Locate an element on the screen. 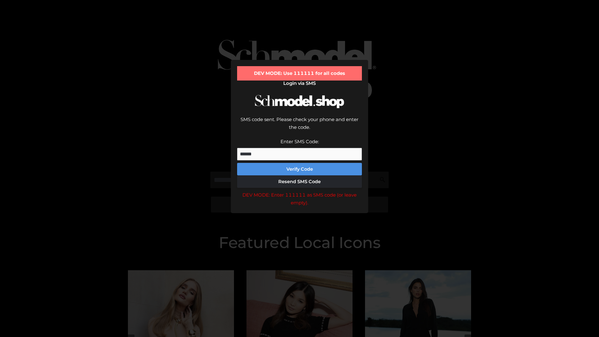 The width and height of the screenshot is (599, 337). h2: Login via SMS is located at coordinates (299, 83).